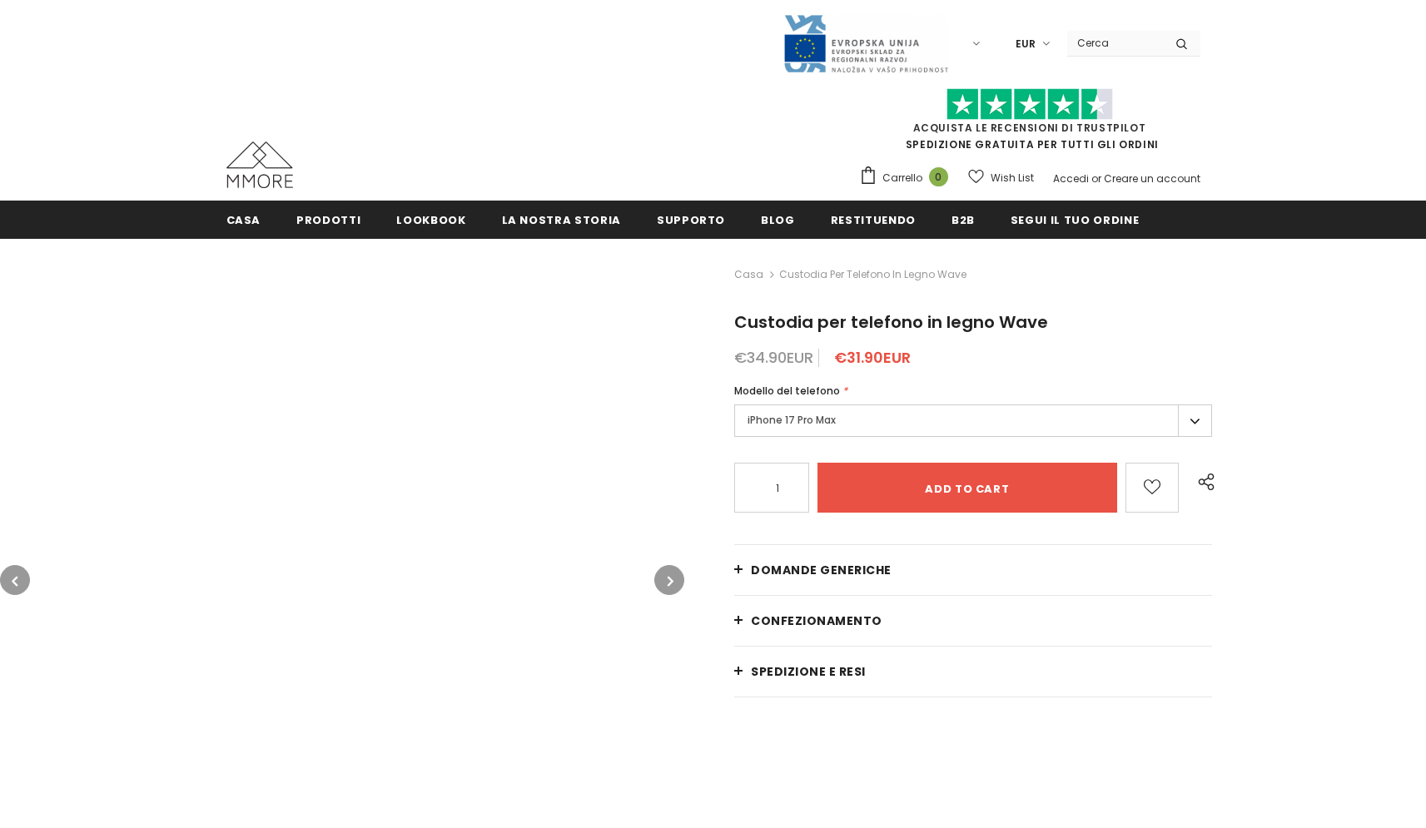 Image resolution: width=1426 pixels, height=828 pixels. Describe the element at coordinates (1152, 178) in the screenshot. I see `a: Creare un account` at that location.